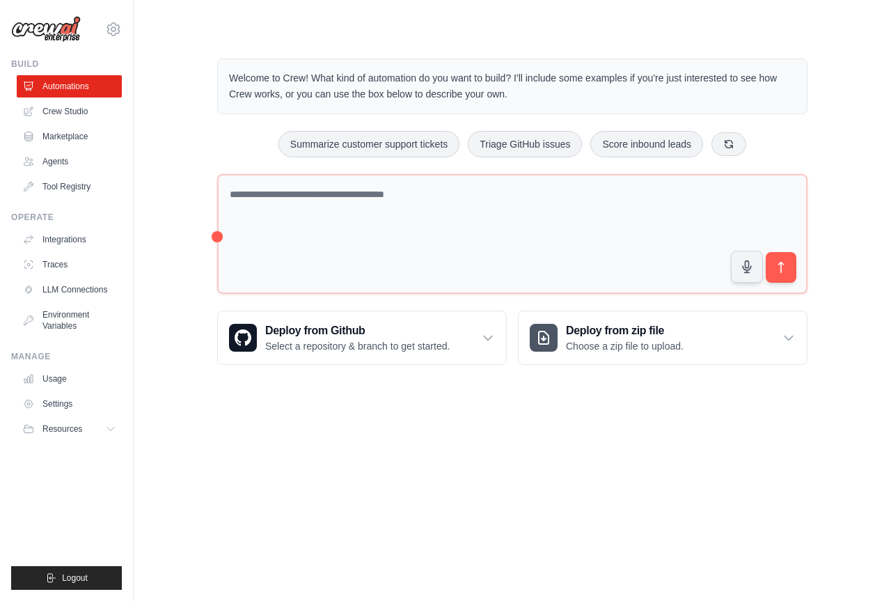 The height and width of the screenshot is (601, 891). I want to click on p: Select a repository & branch to get started., so click(357, 346).